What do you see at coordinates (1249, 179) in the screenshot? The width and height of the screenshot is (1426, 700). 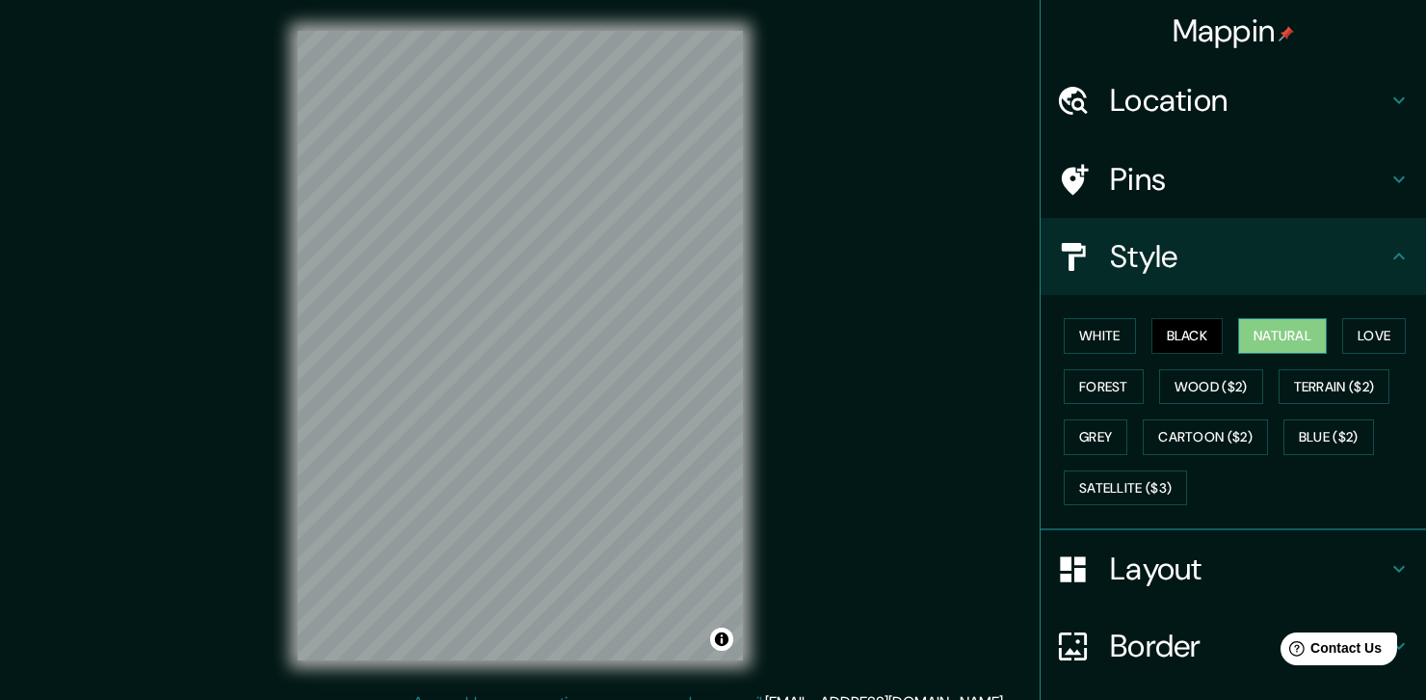 I see `h4: Pins` at bounding box center [1249, 179].